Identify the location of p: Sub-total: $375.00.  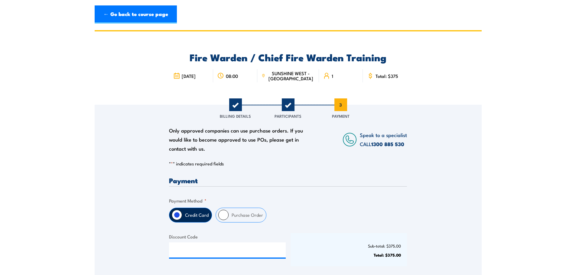
(349, 246).